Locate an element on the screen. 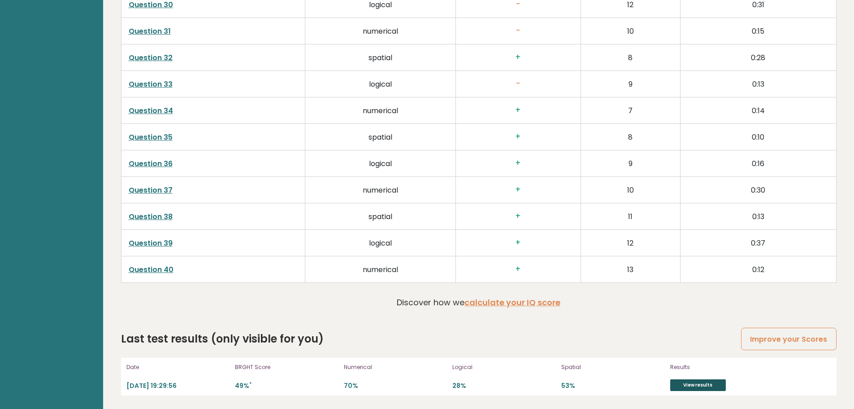  td: 0:10 is located at coordinates (758, 137).